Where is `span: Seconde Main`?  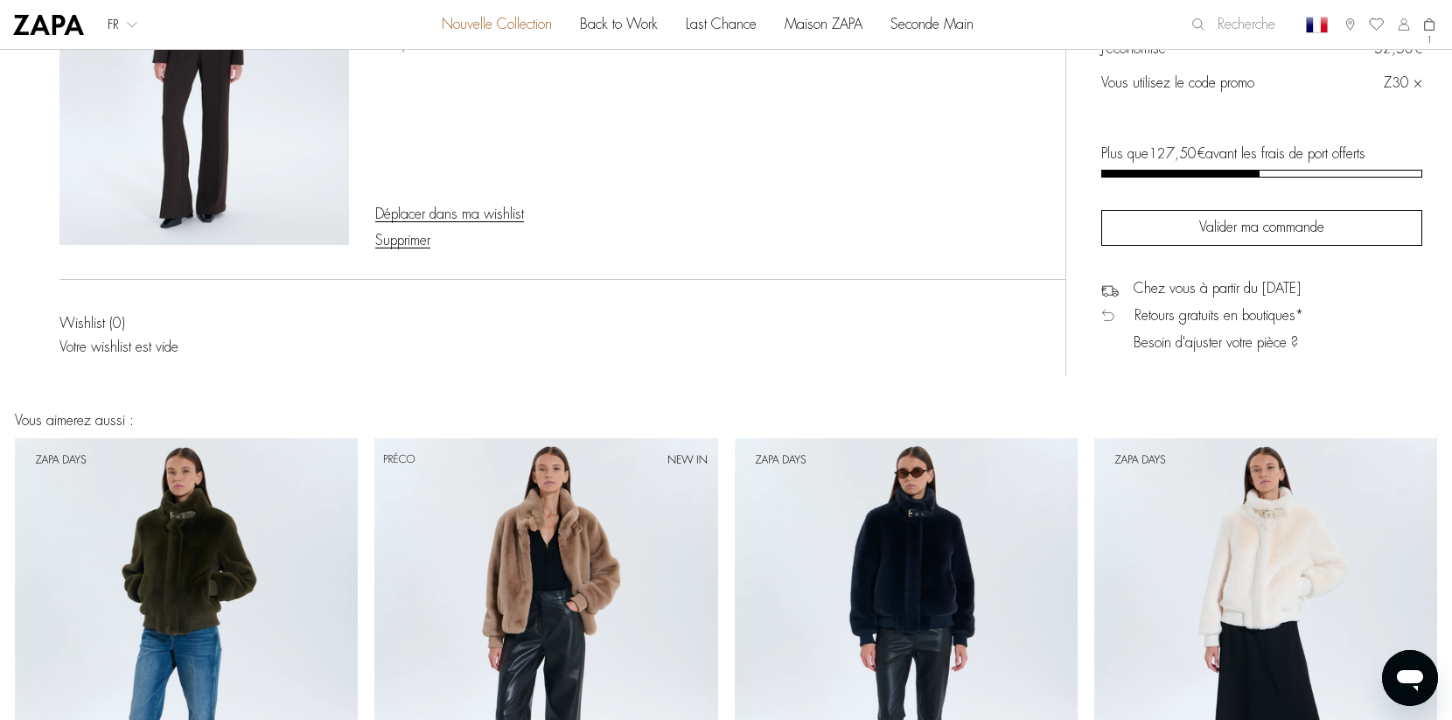
span: Seconde Main is located at coordinates (931, 24).